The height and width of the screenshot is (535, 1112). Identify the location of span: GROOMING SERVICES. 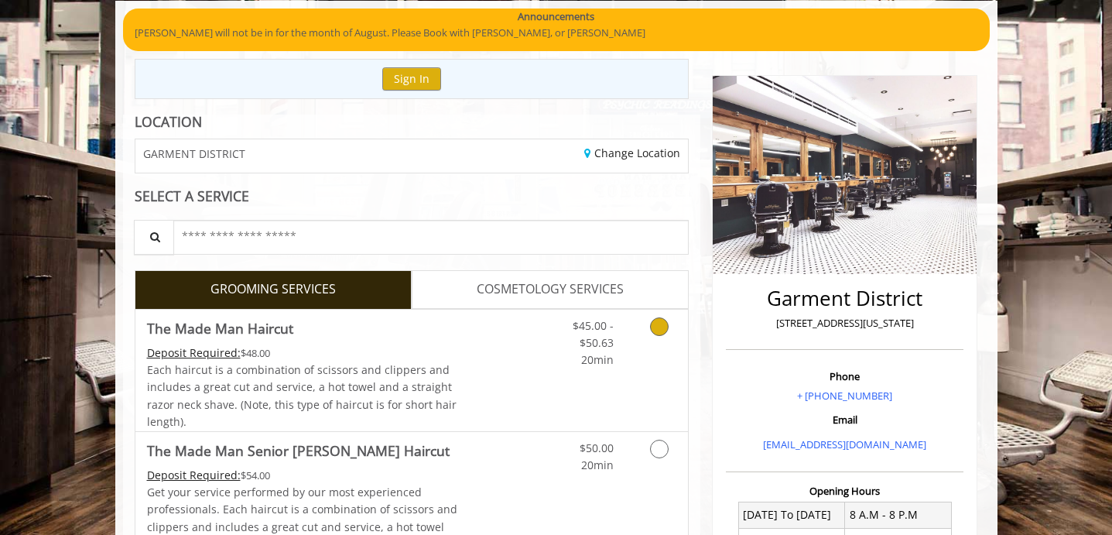
(273, 289).